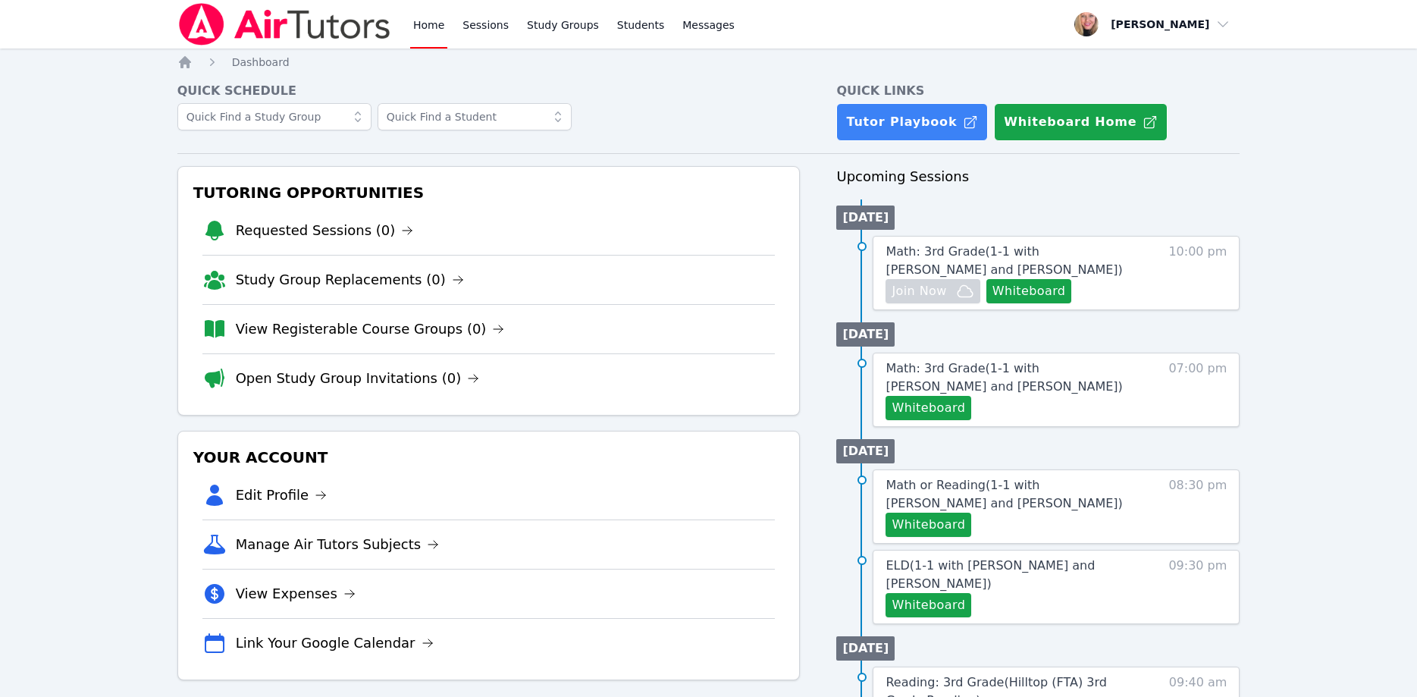 The image size is (1417, 697). I want to click on span: 10:00 pm, so click(1197, 273).